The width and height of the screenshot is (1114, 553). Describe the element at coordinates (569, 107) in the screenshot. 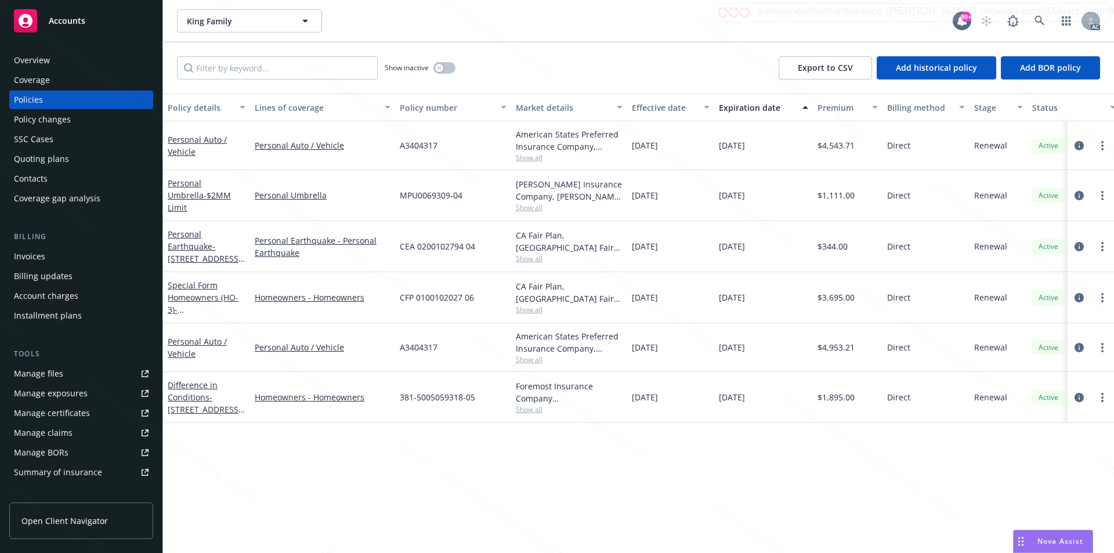

I see `button: Market details` at that location.